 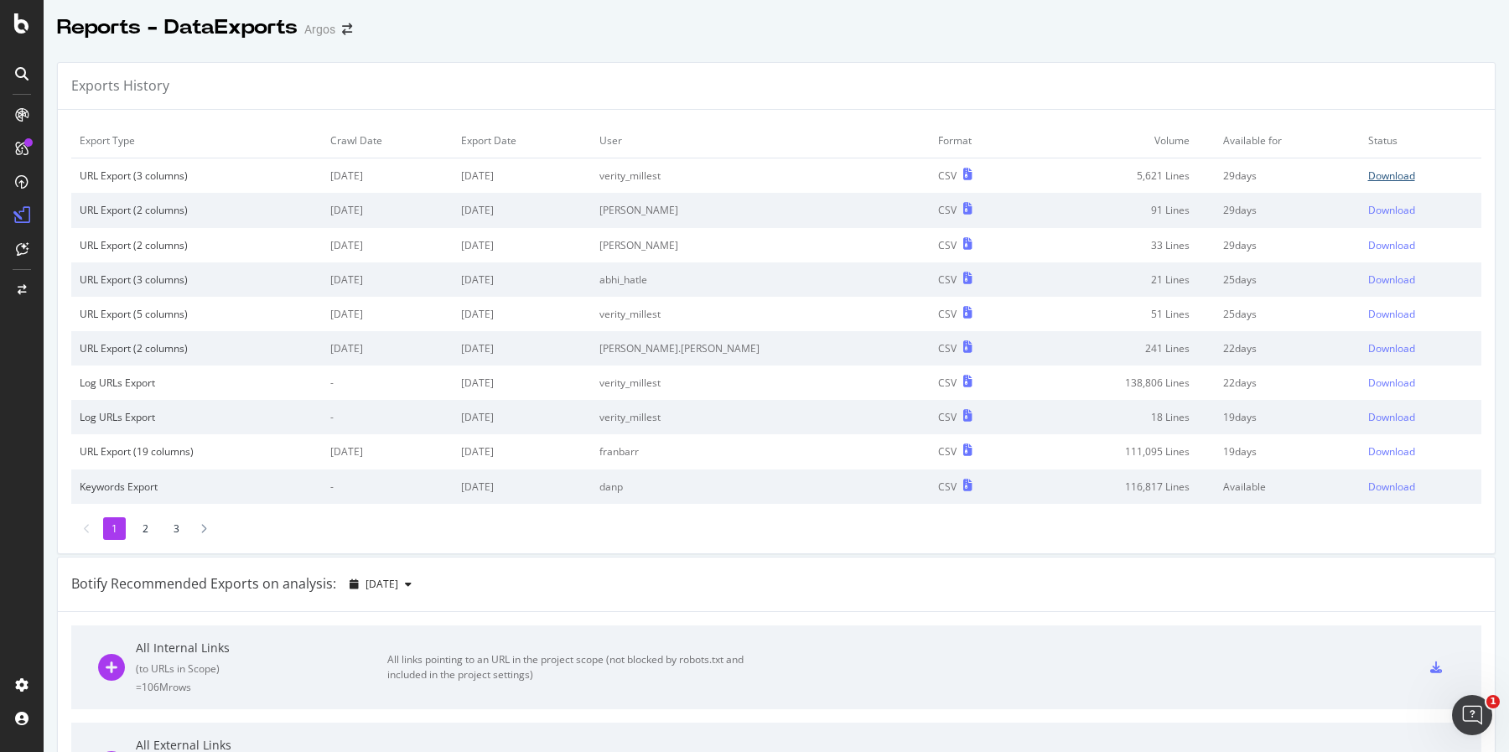 I want to click on td: 138,806 Lines, so click(x=1121, y=382).